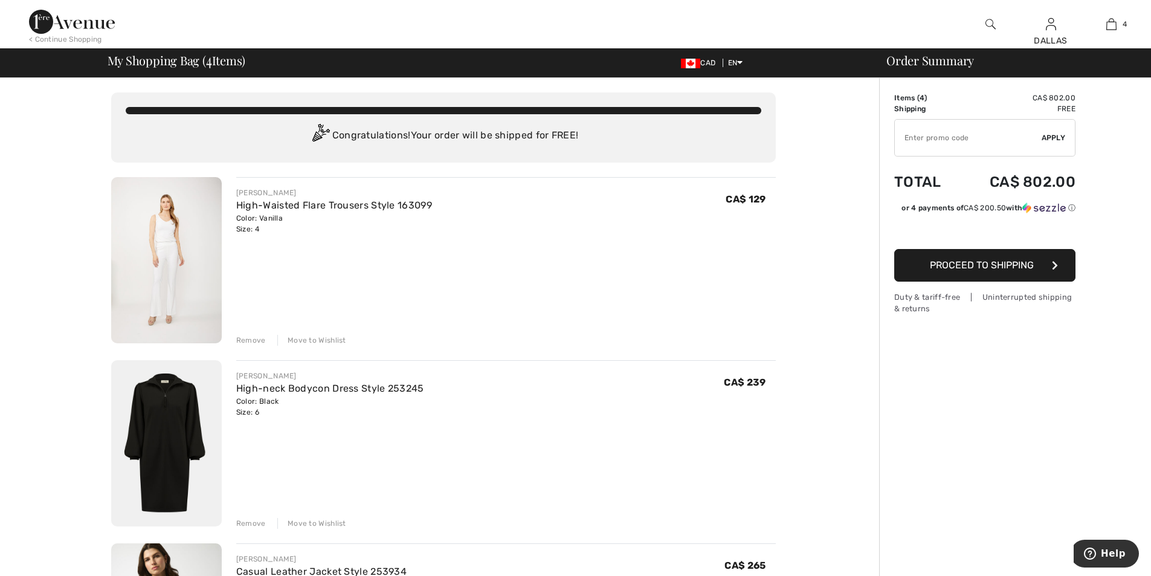 The image size is (1151, 576). What do you see at coordinates (1051, 40) in the screenshot?
I see `div: DALLAS` at bounding box center [1051, 40].